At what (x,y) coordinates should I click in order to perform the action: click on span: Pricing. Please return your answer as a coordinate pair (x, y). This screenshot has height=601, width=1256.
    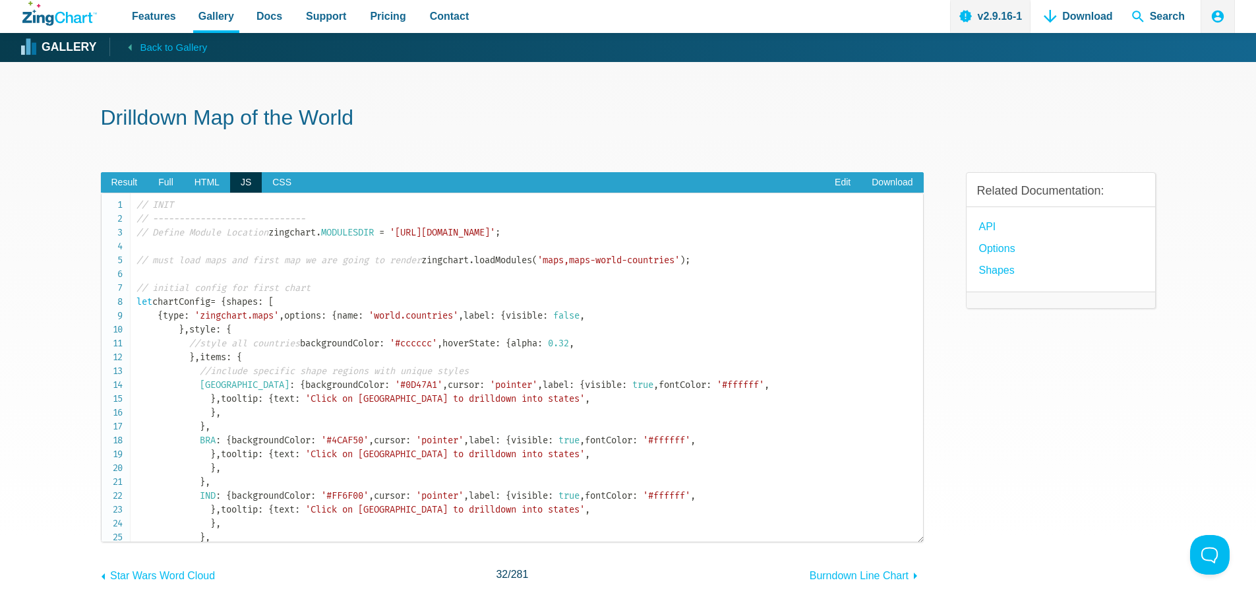
    Looking at the image, I should click on (388, 16).